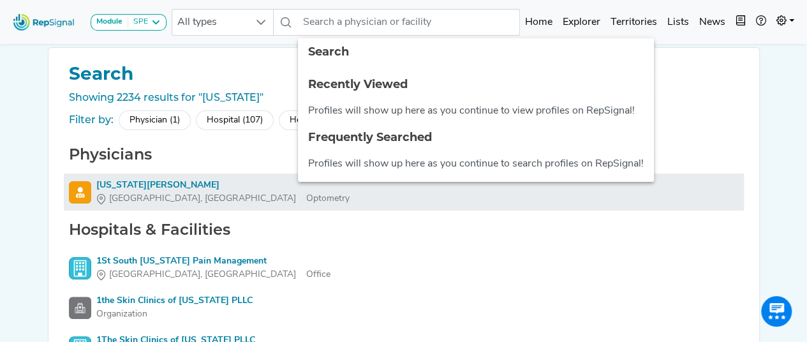  I want to click on h1: Search, so click(404, 74).